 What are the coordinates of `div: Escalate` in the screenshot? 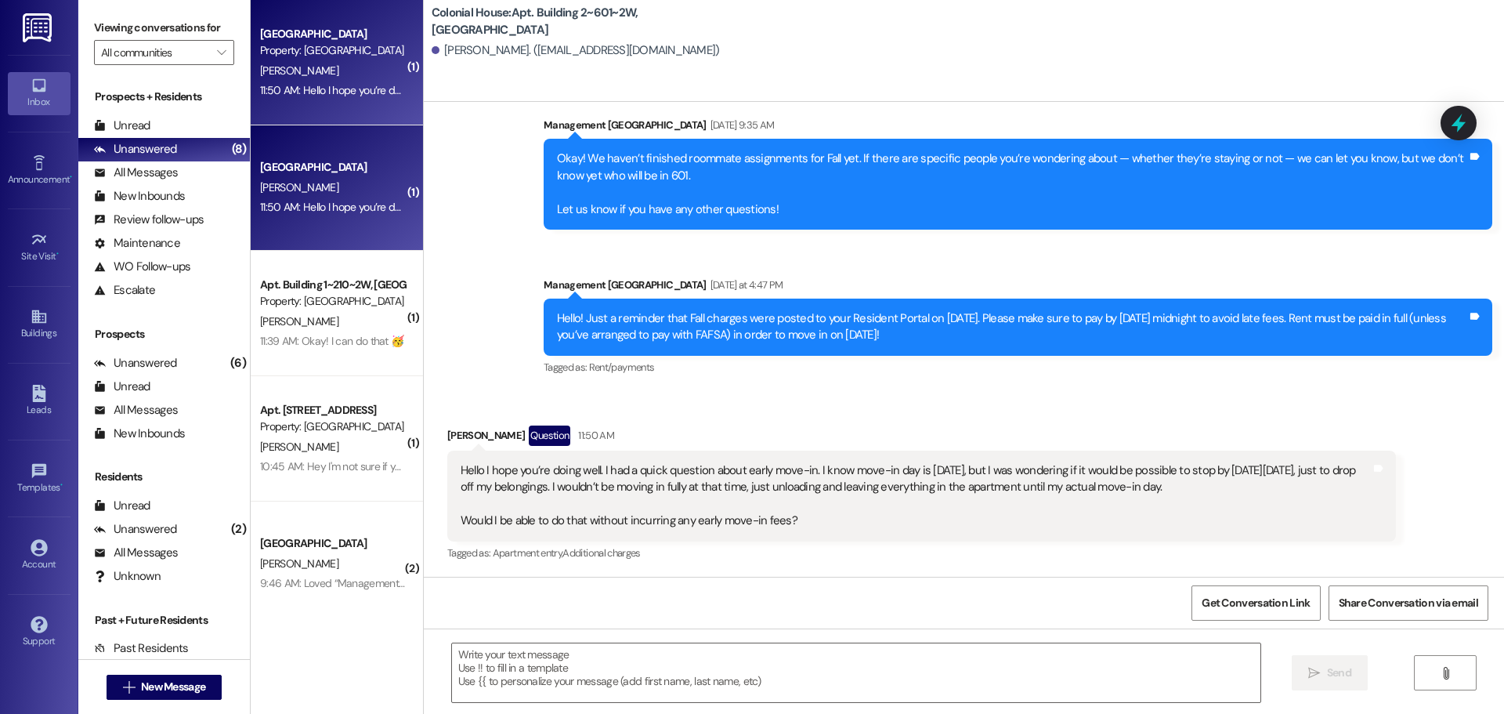 It's located at (125, 290).